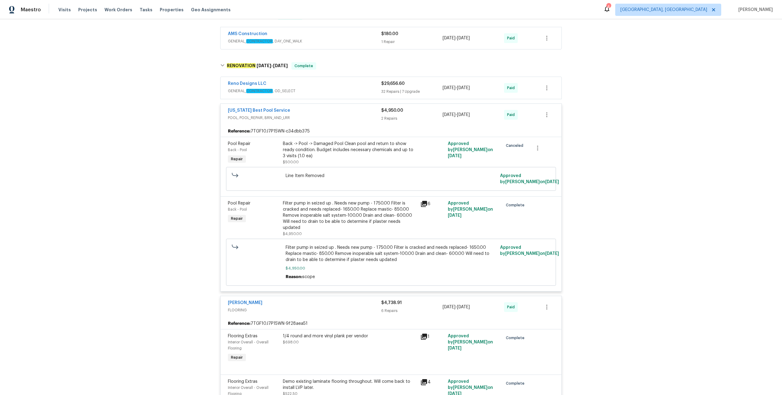  Describe the element at coordinates (248, 345) in the screenshot. I see `span: Interior Overall - Overall Flooring` at that location.